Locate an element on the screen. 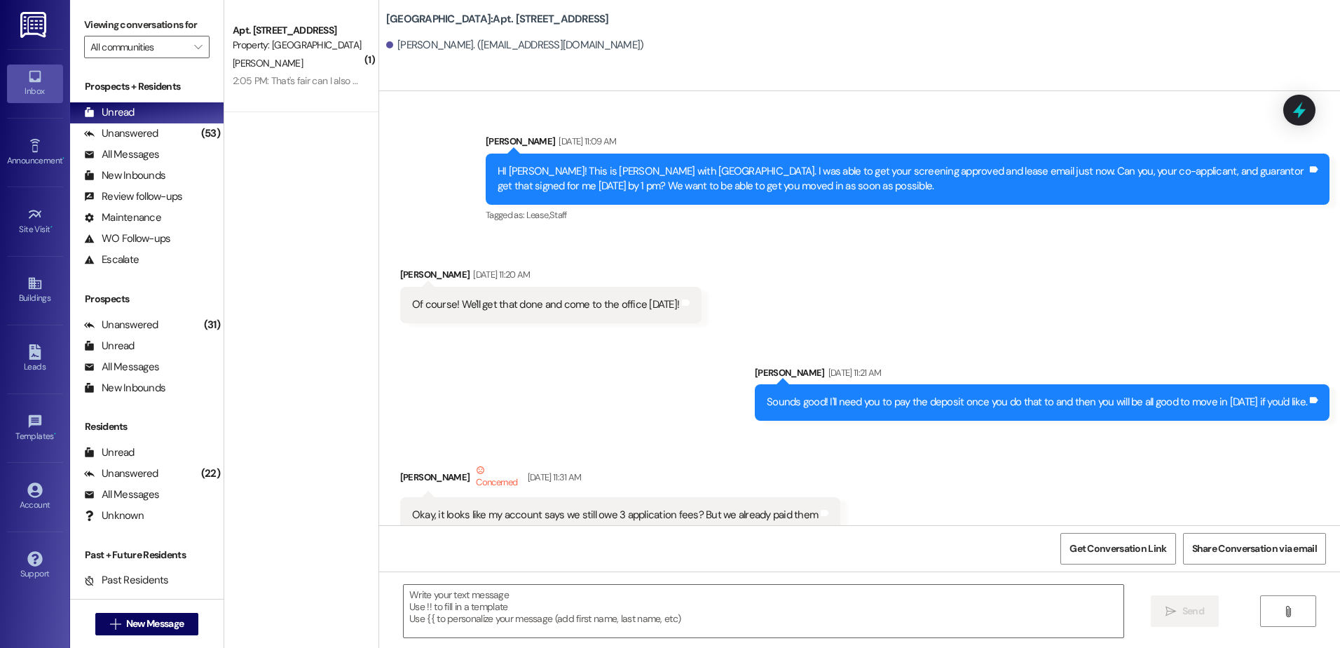 The image size is (1340, 648). button: Send is located at coordinates (1185, 611).